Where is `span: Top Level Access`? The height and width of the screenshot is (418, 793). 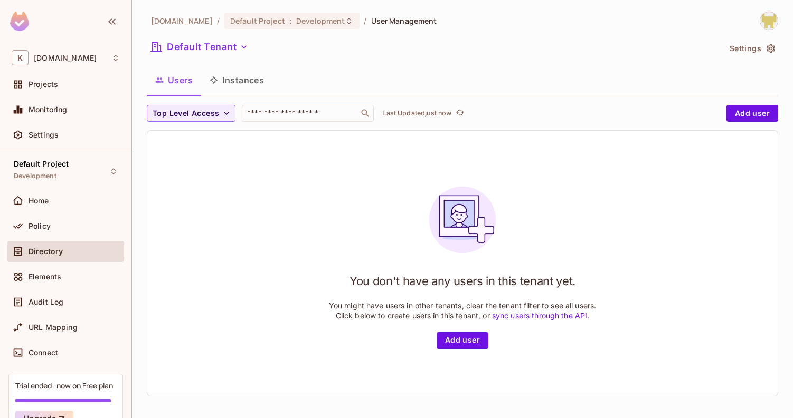
span: Top Level Access is located at coordinates (186, 113).